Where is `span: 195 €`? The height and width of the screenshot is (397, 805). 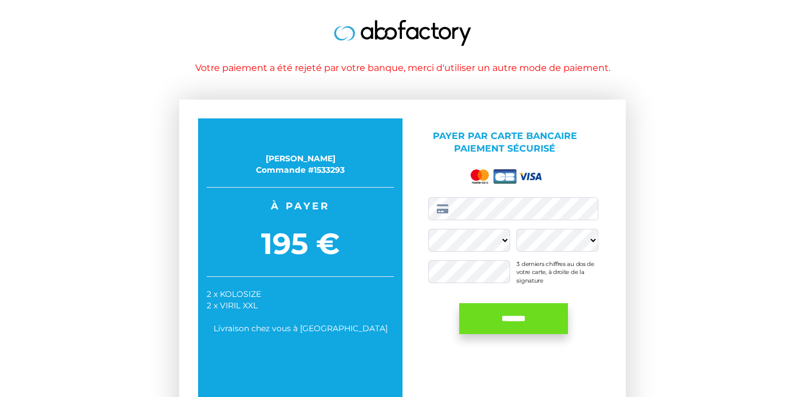
span: 195 € is located at coordinates (300, 244).